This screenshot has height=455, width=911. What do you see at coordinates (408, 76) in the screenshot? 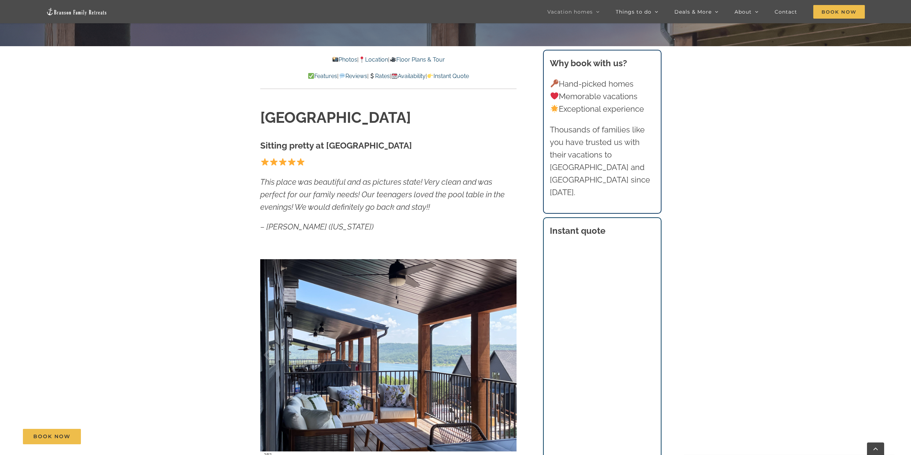
I see `a: Availability` at bounding box center [408, 76].